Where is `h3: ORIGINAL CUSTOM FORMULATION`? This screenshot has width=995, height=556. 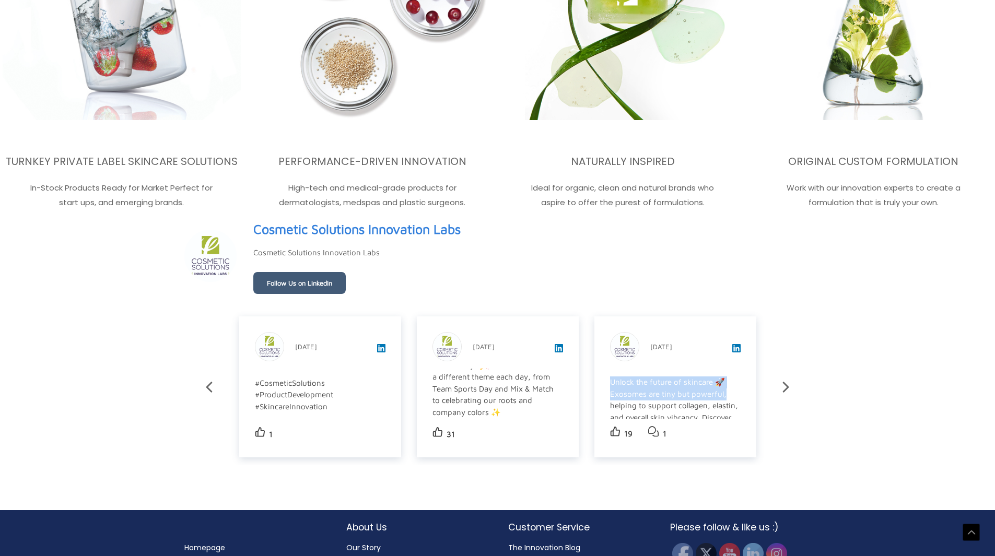 h3: ORIGINAL CUSTOM FORMULATION is located at coordinates (873, 161).